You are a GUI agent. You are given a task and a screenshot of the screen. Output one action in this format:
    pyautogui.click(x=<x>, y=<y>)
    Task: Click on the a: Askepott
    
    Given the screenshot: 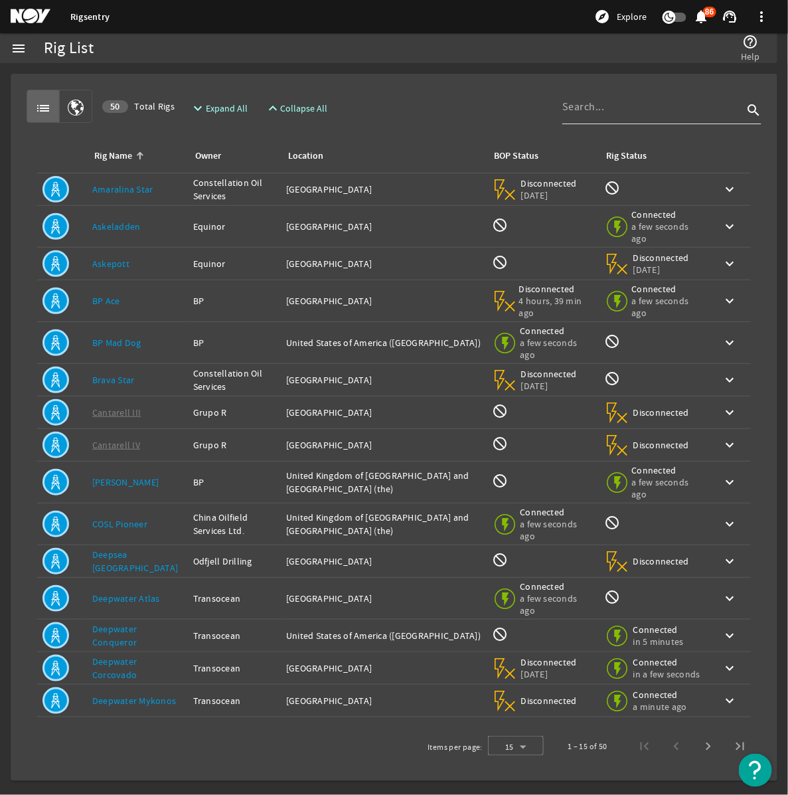 What is the action you would take?
    pyautogui.click(x=111, y=264)
    